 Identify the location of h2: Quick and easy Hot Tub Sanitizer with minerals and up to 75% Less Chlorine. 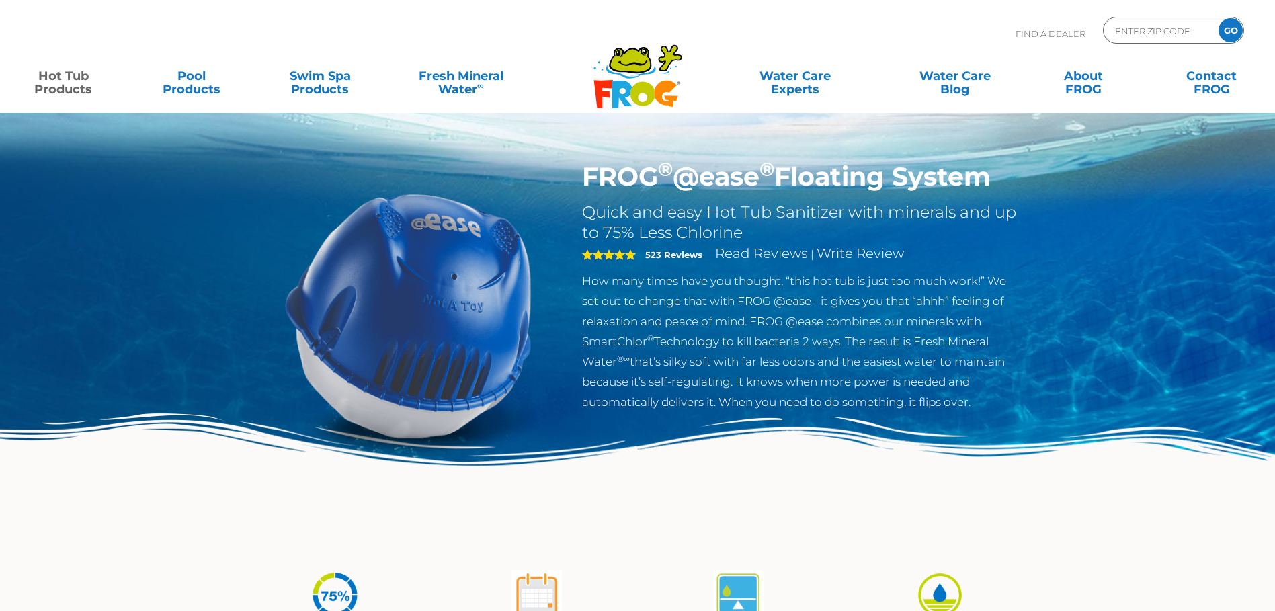
(801, 223).